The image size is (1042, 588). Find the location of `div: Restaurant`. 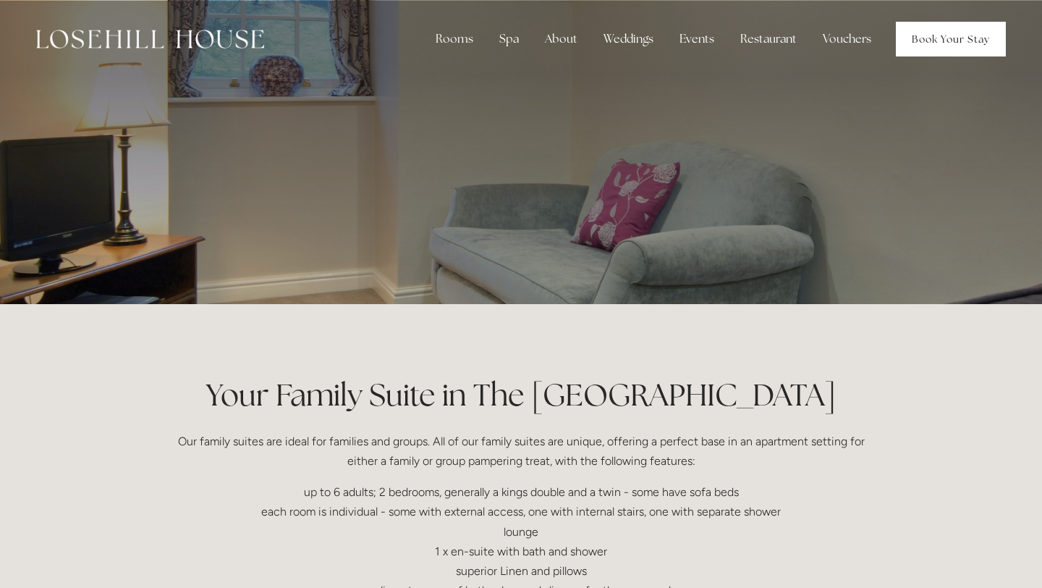

div: Restaurant is located at coordinates (769, 39).